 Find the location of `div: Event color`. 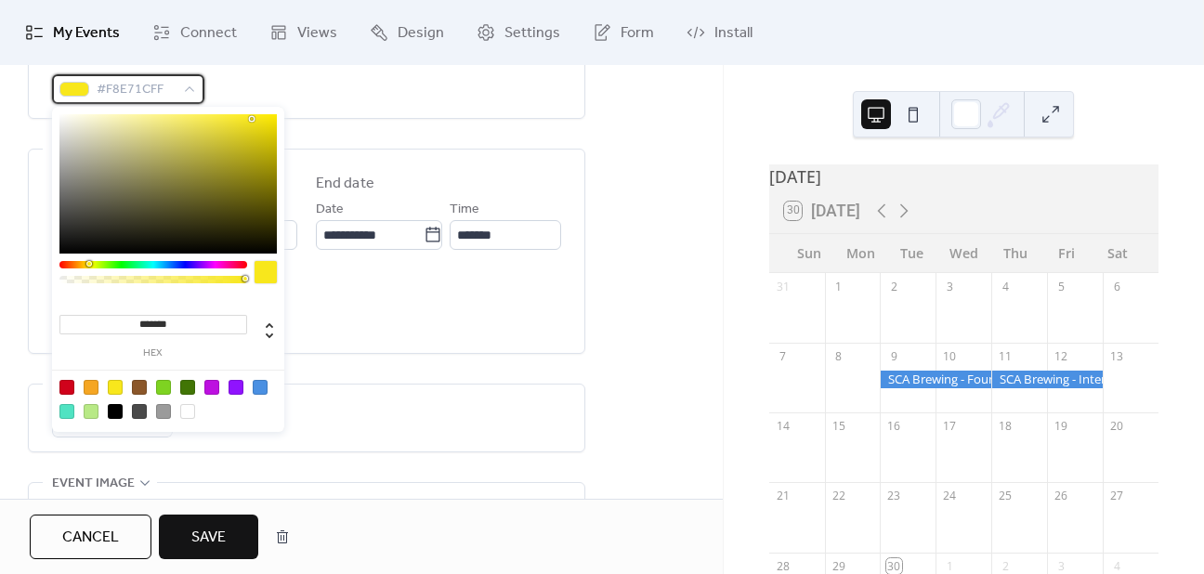

div: Event color is located at coordinates (126, 60).